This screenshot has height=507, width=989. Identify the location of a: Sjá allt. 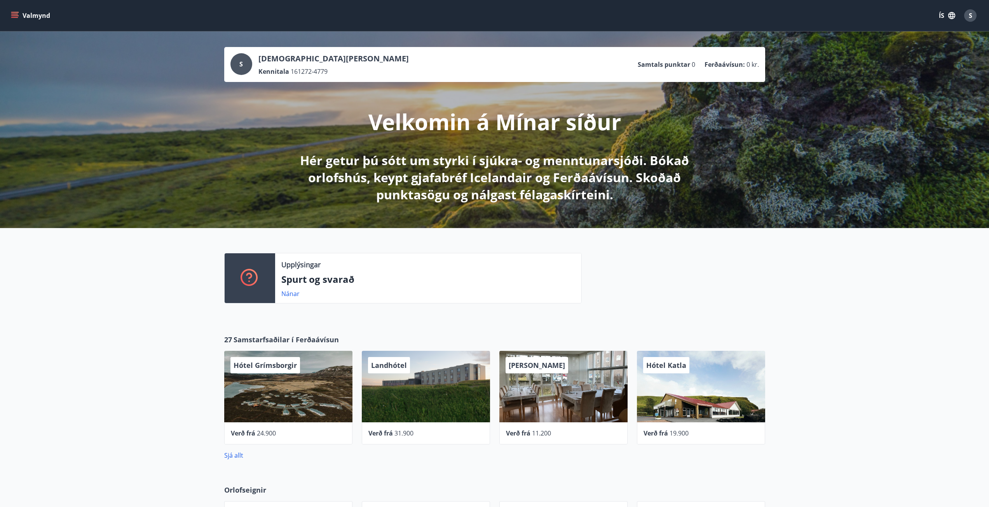
(233, 455).